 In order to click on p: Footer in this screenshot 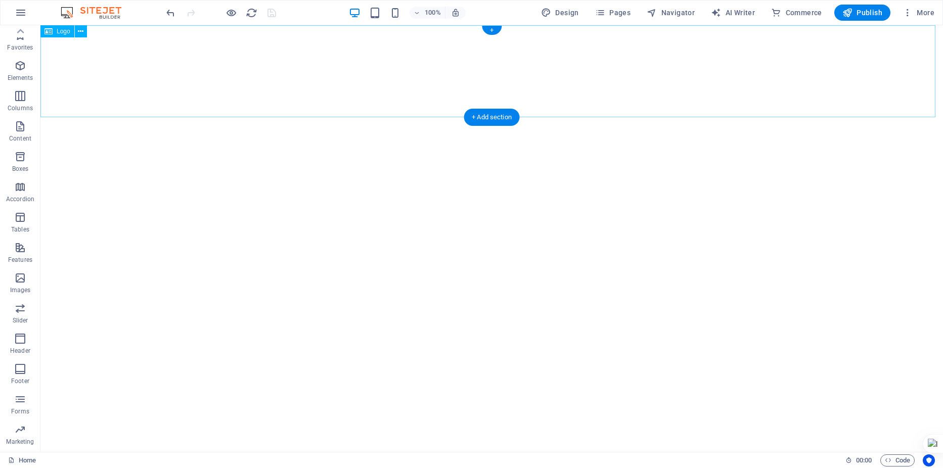, I will do `click(20, 381)`.